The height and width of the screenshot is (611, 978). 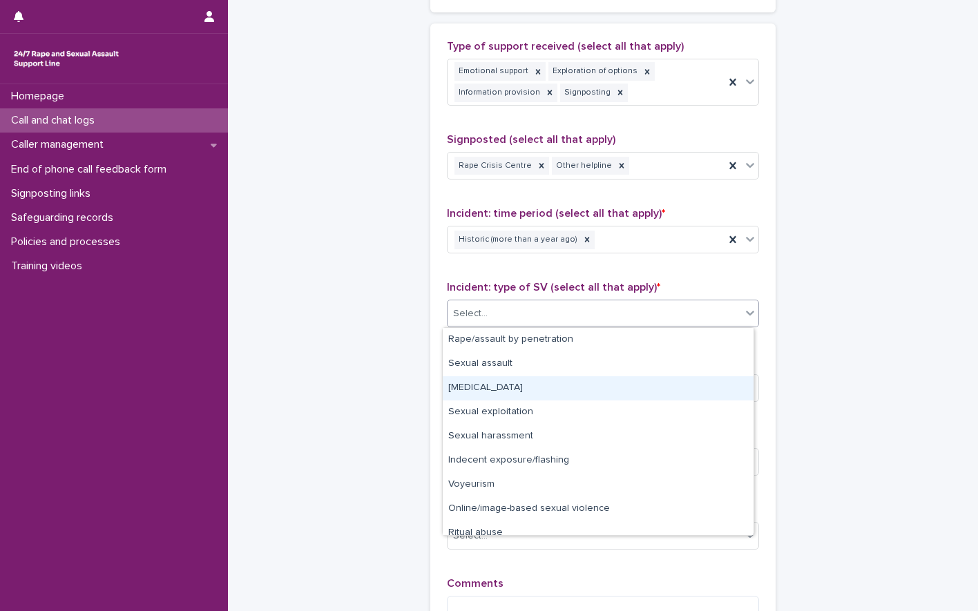 I want to click on p: Caller management, so click(x=60, y=144).